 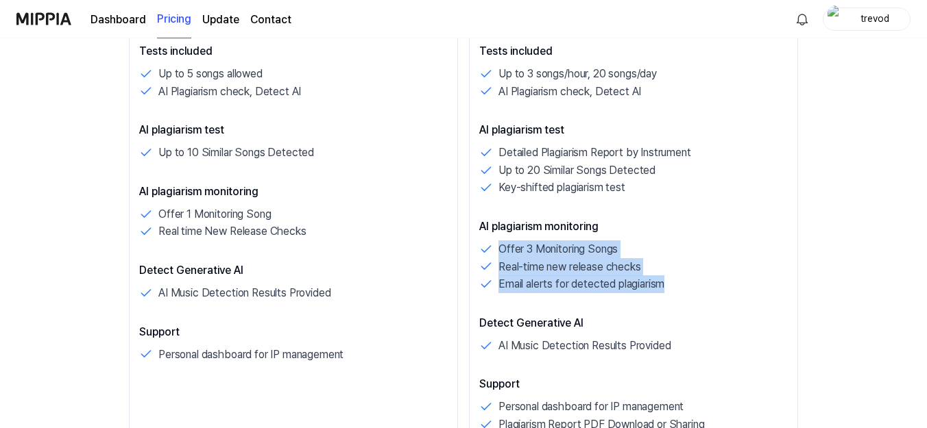 What do you see at coordinates (174, 19) in the screenshot?
I see `a: Pricing` at bounding box center [174, 19].